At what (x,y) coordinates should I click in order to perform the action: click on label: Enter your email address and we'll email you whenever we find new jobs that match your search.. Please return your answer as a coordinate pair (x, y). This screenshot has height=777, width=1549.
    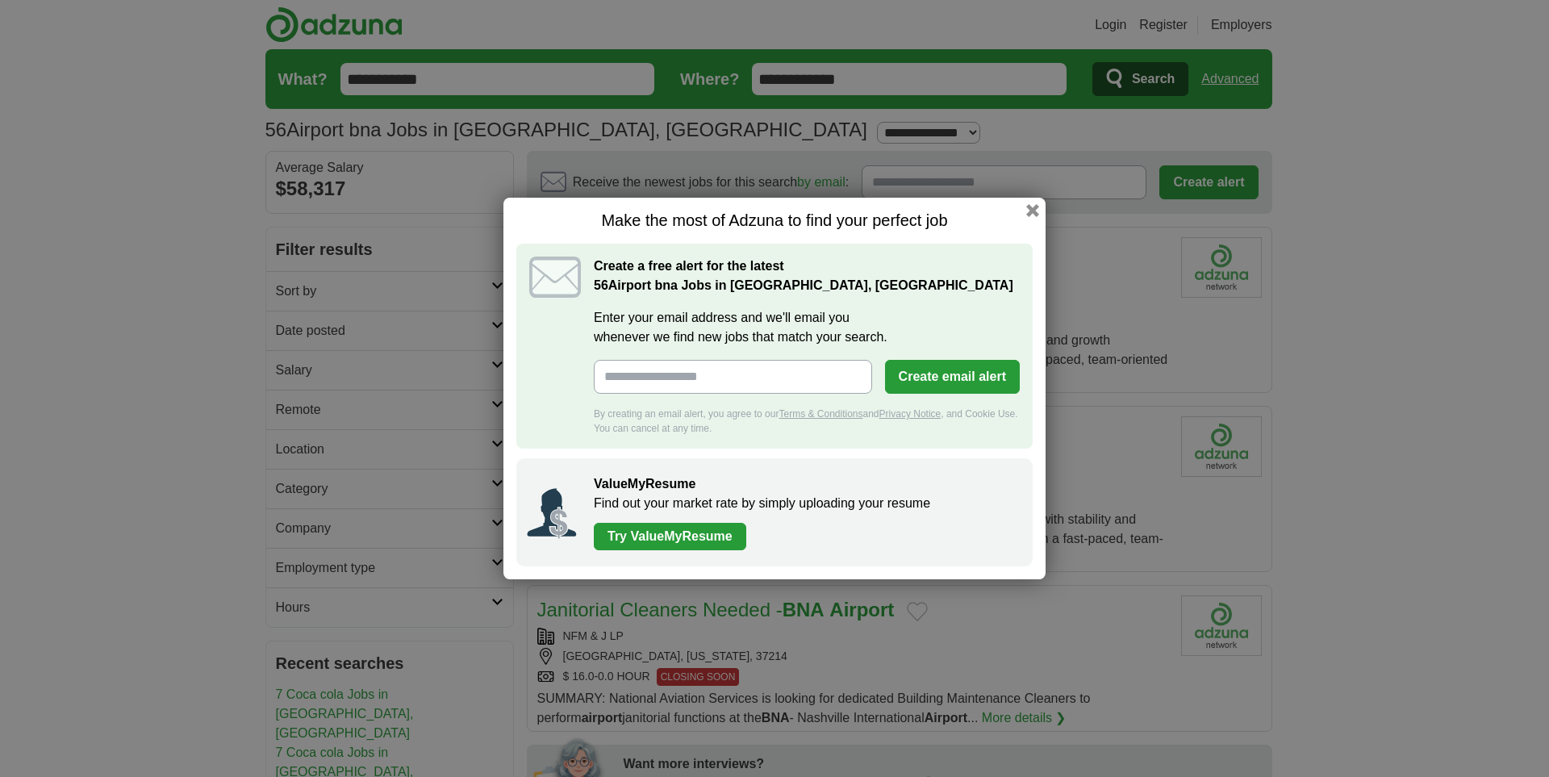
    Looking at the image, I should click on (807, 328).